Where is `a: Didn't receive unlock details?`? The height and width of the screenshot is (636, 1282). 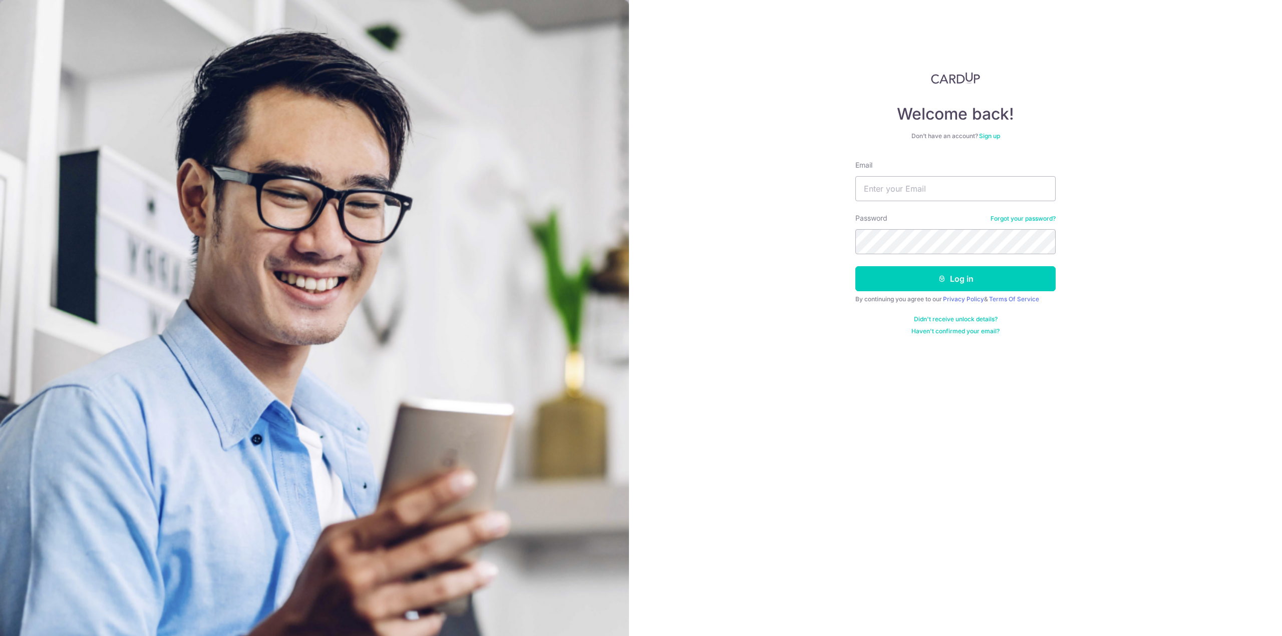
a: Didn't receive unlock details? is located at coordinates (955, 319).